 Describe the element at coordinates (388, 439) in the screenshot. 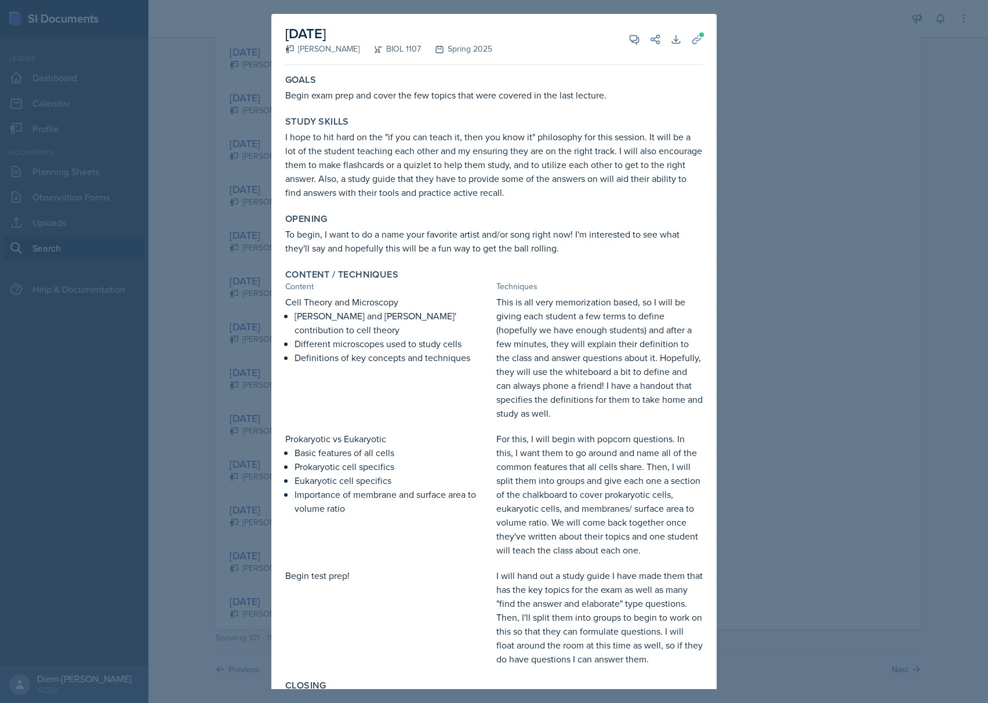

I see `p: Prokaryotic vs Eukaryotic` at that location.